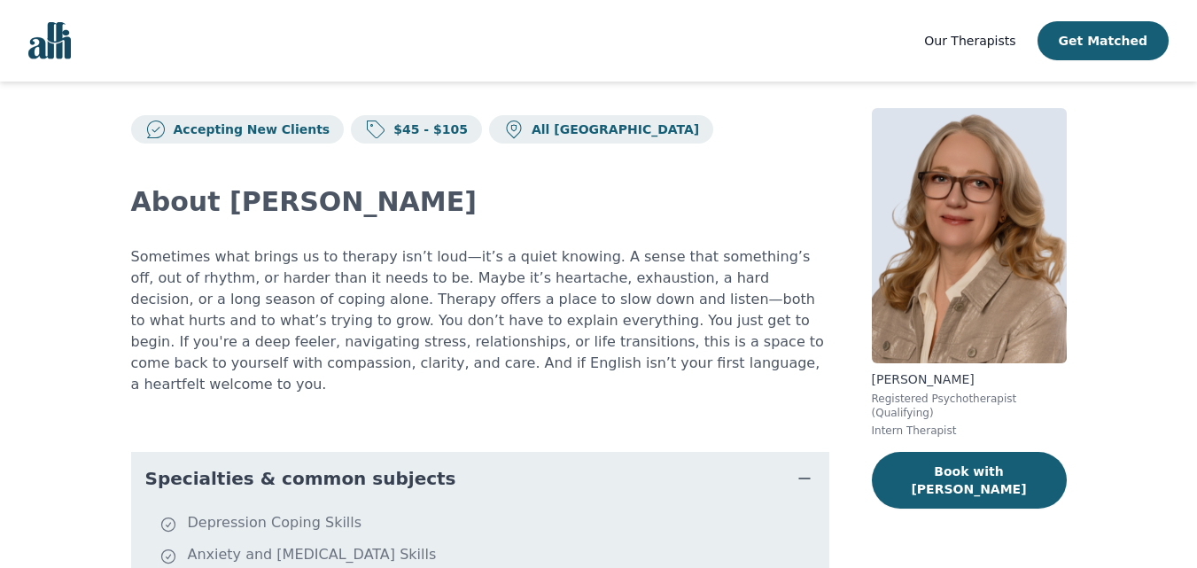 The height and width of the screenshot is (568, 1197). What do you see at coordinates (50, 41) in the screenshot?
I see `img: alli logo` at bounding box center [50, 41].